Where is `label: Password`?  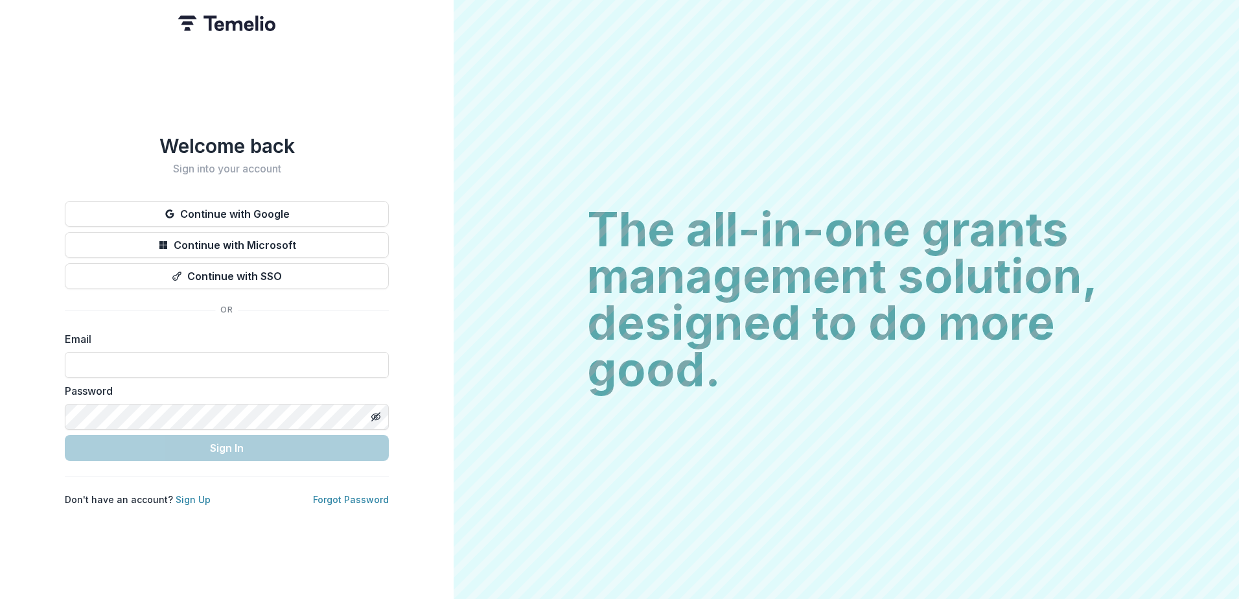 label: Password is located at coordinates (223, 391).